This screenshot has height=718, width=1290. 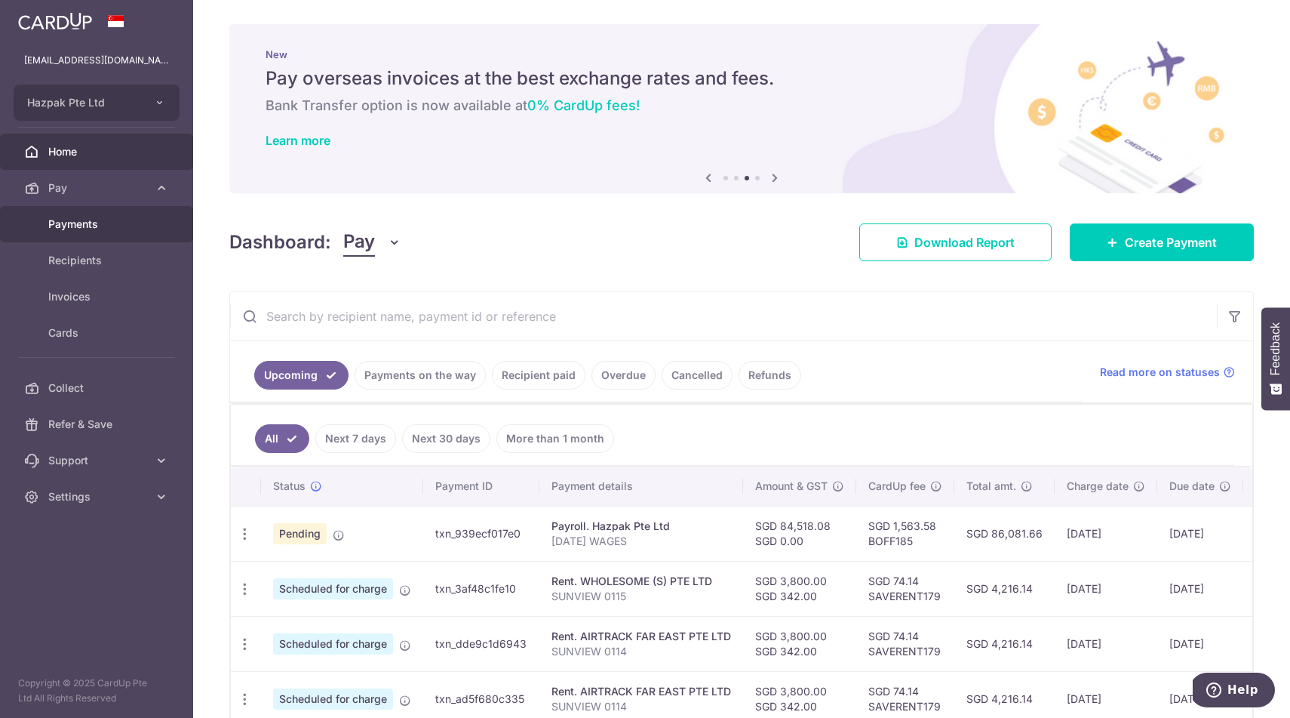 I want to click on p: New, so click(x=742, y=54).